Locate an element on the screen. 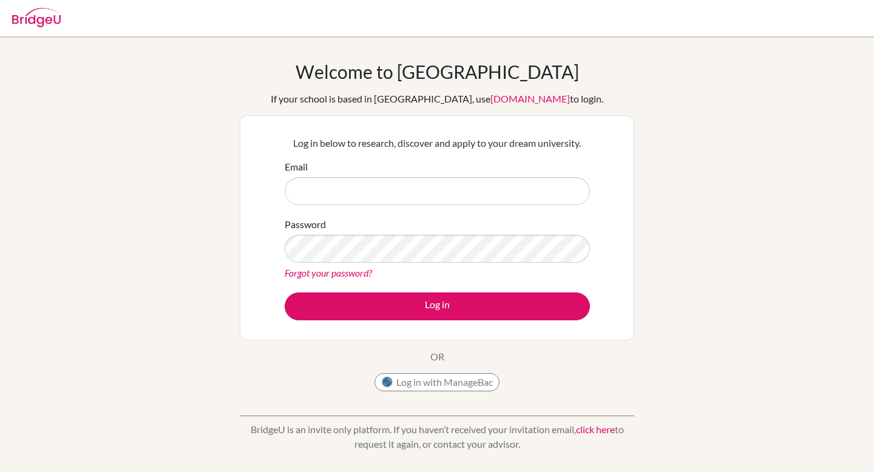 The image size is (874, 472). label: Email is located at coordinates (296, 167).